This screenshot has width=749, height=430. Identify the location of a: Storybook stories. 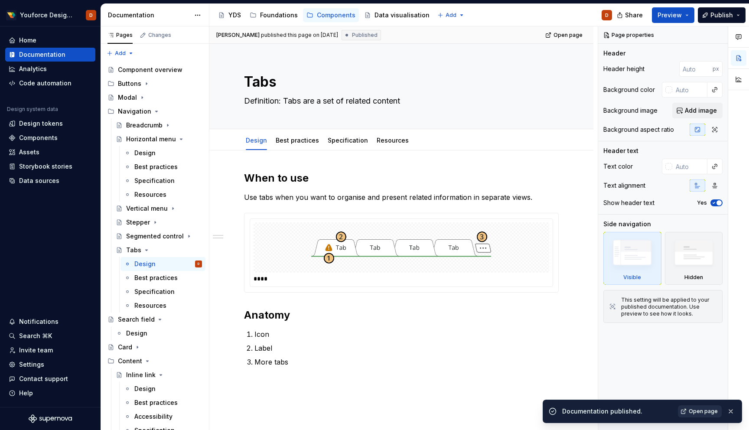
(50, 166).